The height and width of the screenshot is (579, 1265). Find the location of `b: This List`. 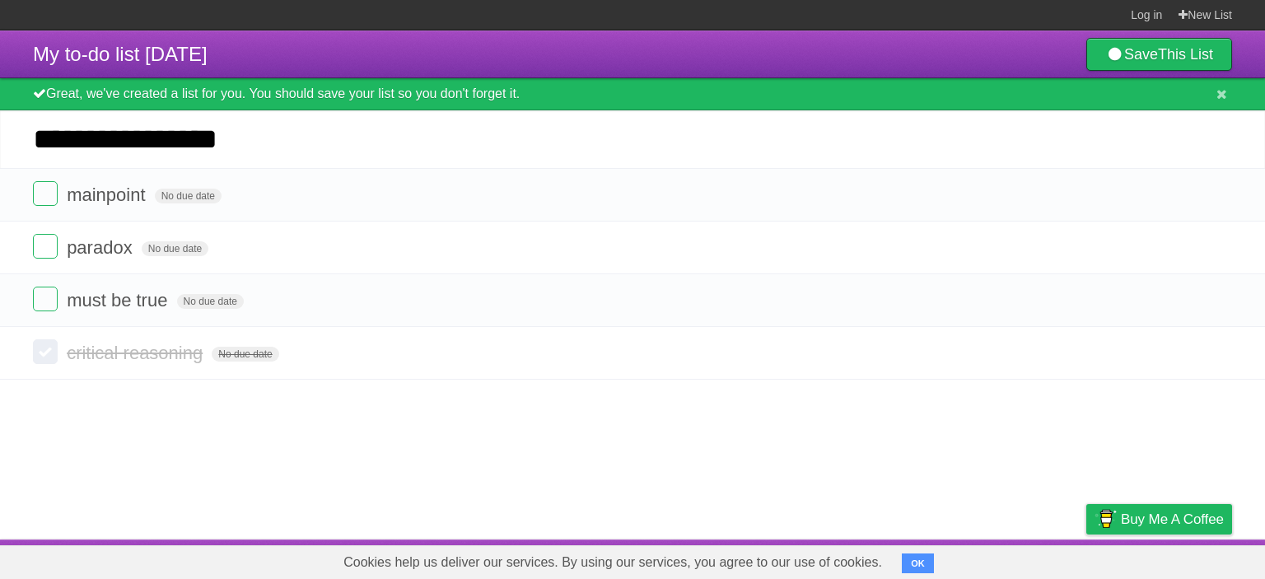

b: This List is located at coordinates (1185, 54).